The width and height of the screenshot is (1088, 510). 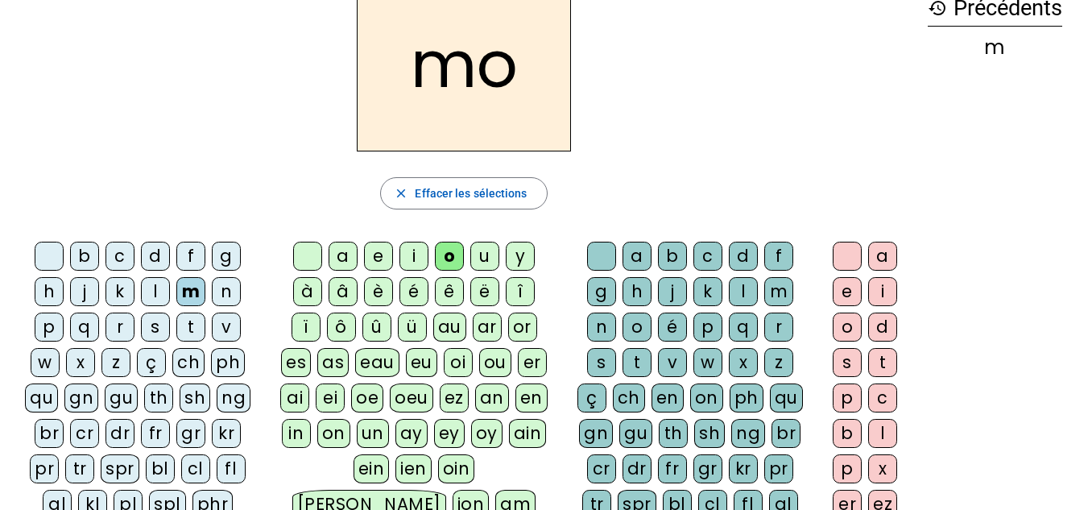 What do you see at coordinates (449, 327) in the screenshot?
I see `div: au` at bounding box center [449, 327].